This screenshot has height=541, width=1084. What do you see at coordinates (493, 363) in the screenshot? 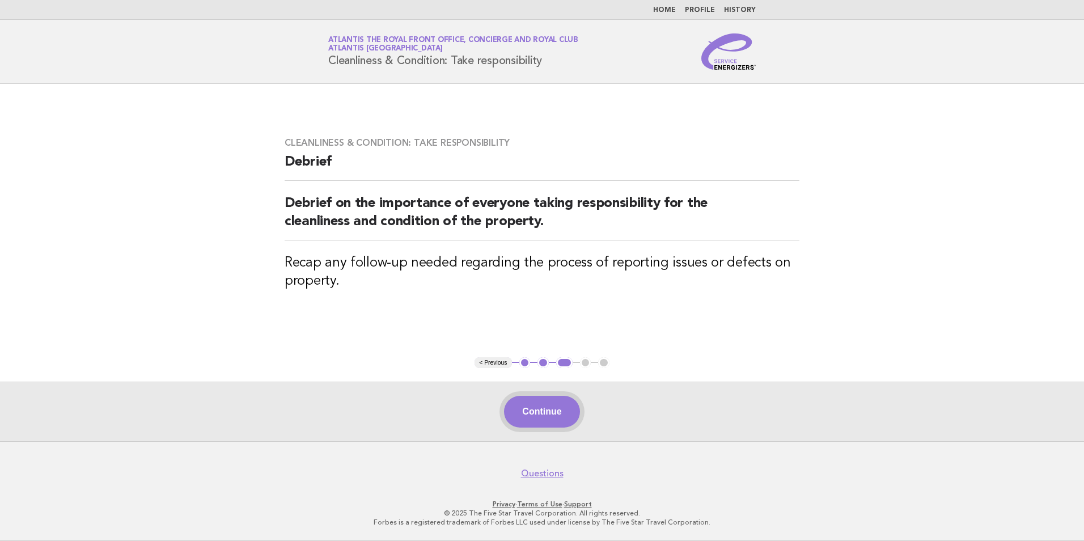
I see `button: < Previous` at bounding box center [493, 363].